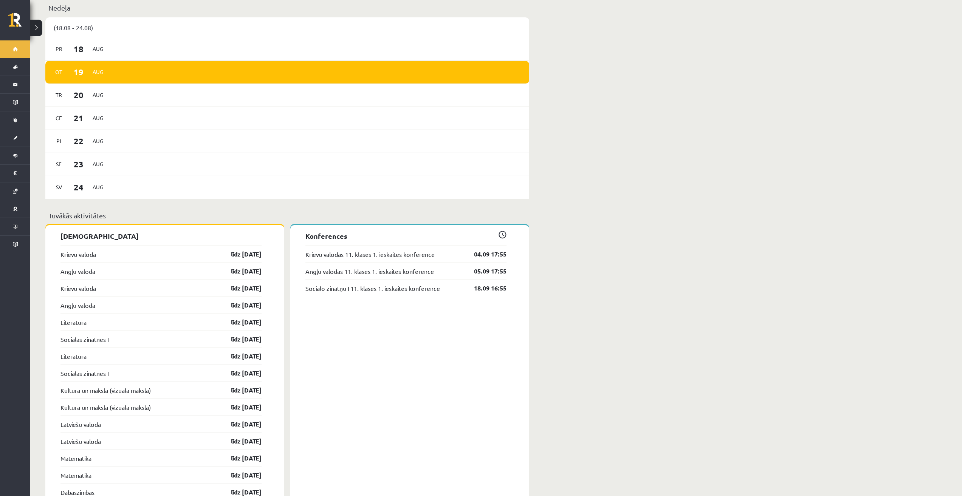 This screenshot has height=496, width=962. Describe the element at coordinates (79, 118) in the screenshot. I see `span: 21` at that location.